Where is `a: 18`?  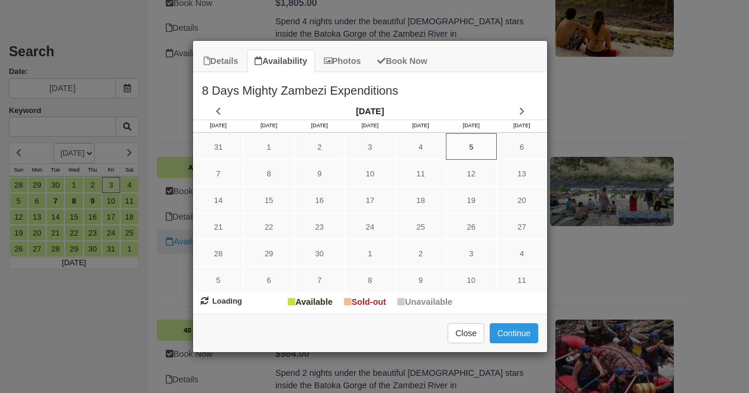
a: 18 is located at coordinates (421, 200).